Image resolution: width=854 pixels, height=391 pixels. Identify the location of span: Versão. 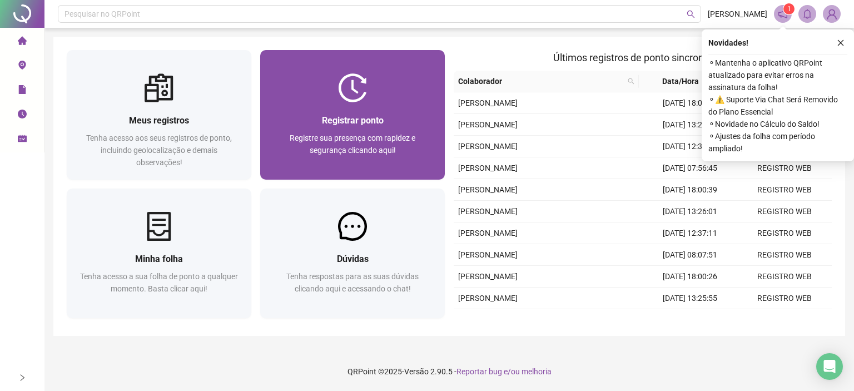
(416, 371).